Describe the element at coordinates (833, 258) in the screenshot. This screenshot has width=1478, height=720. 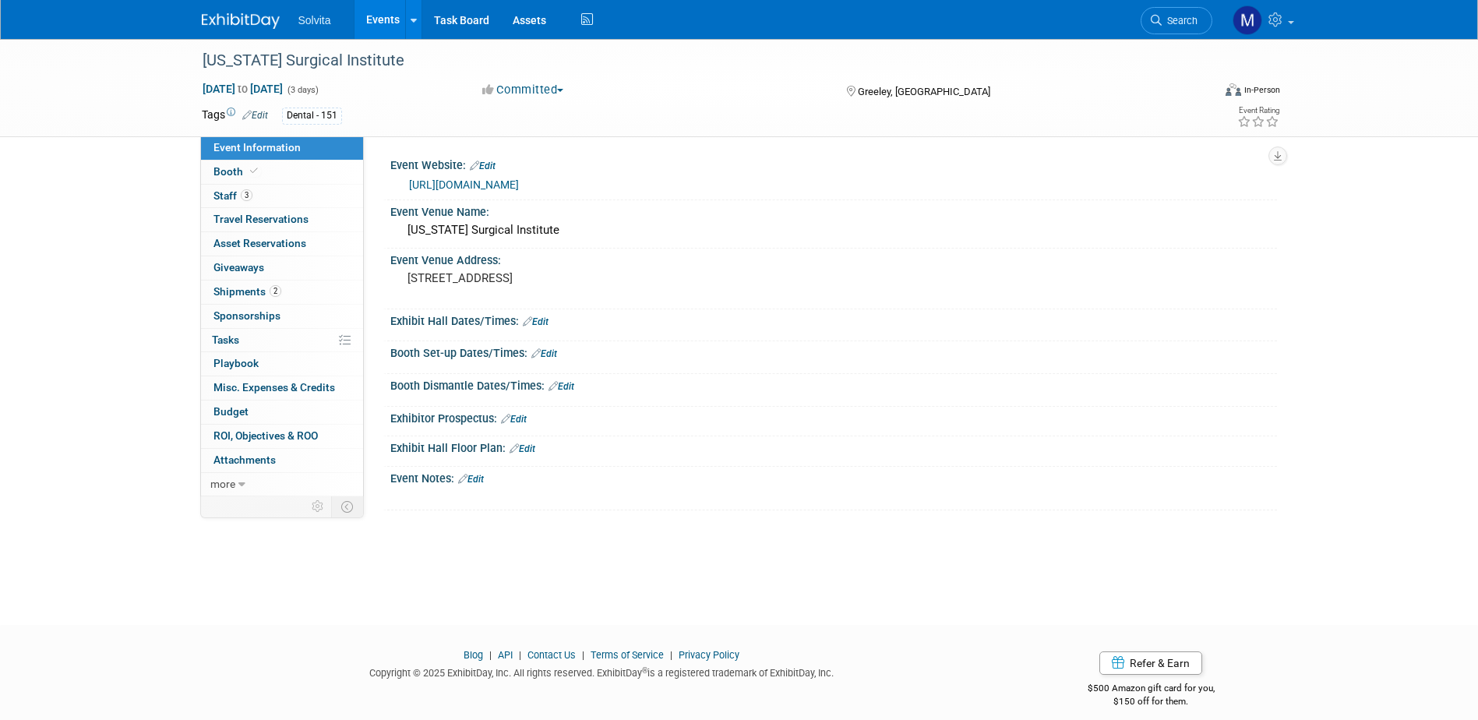
I see `div: Event Venue Address:` at that location.